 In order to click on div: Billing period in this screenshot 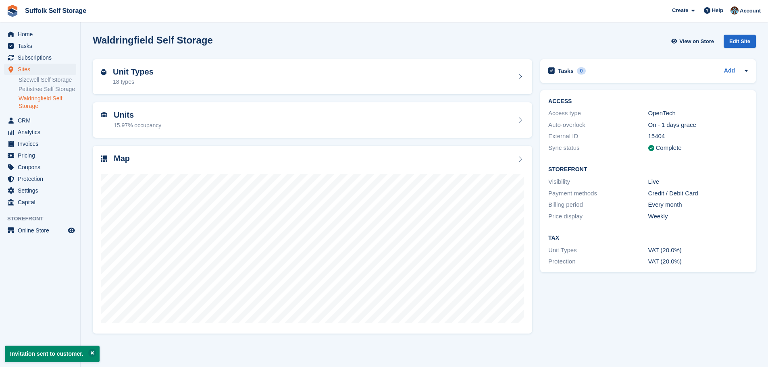, I will do `click(598, 205)`.